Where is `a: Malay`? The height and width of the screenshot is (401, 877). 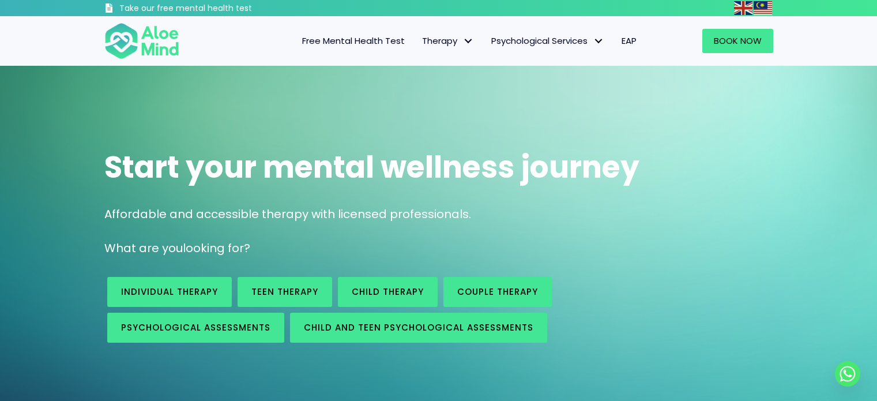 a: Malay is located at coordinates (763, 7).